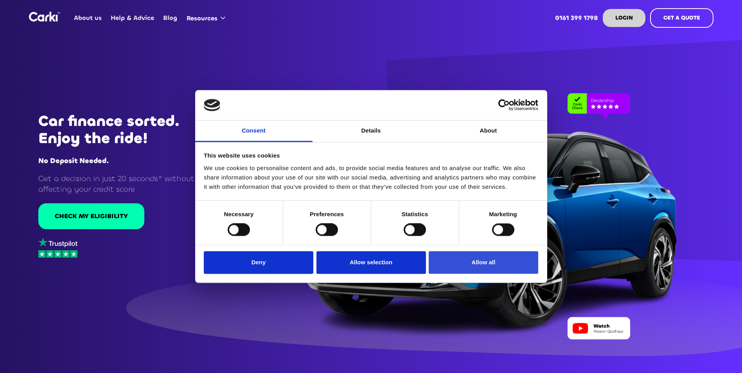 This screenshot has width=742, height=373. Describe the element at coordinates (74, 161) in the screenshot. I see `strong: No Deposit Needed.` at that location.